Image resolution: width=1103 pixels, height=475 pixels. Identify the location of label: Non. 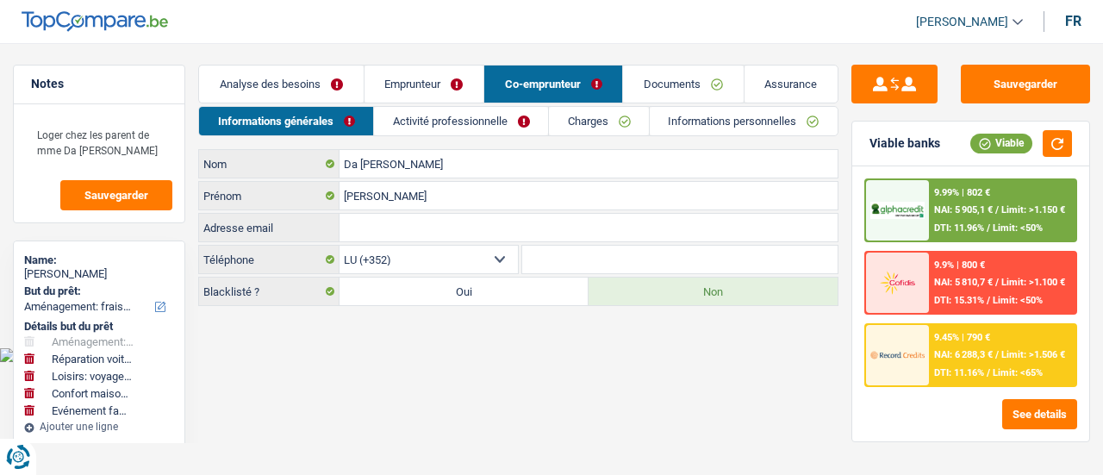
(713, 291).